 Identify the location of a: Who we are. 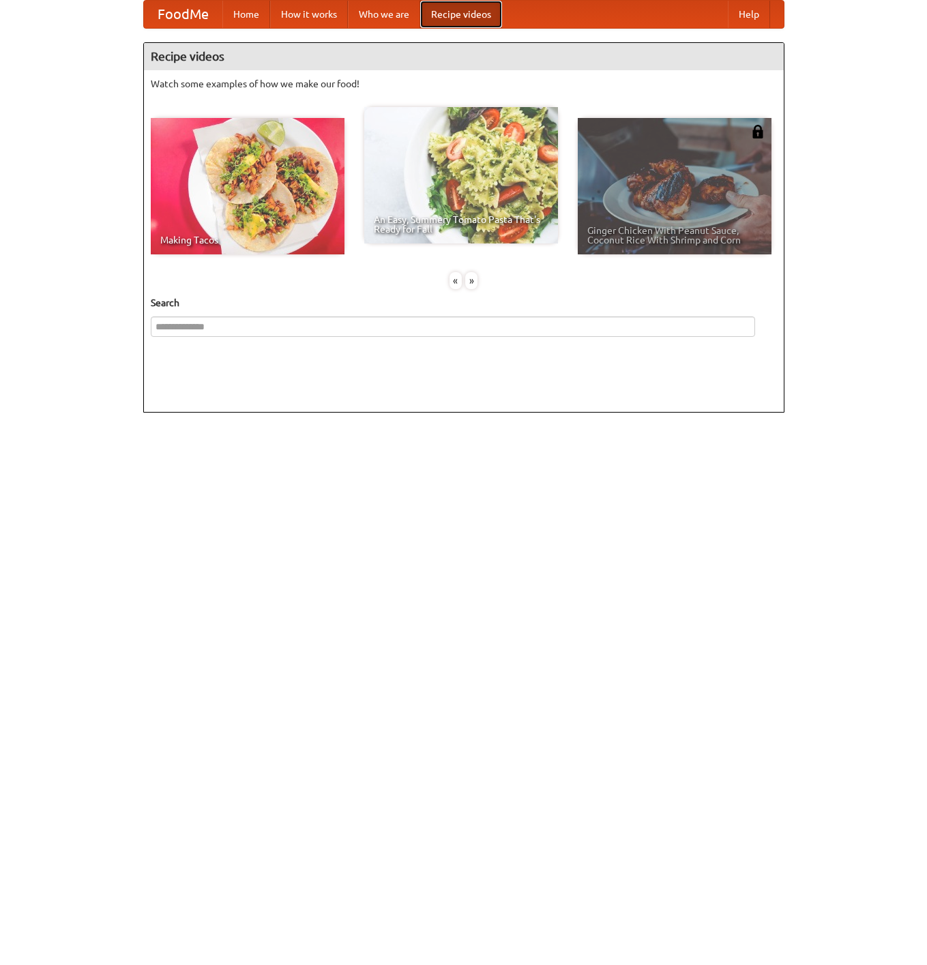
(384, 14).